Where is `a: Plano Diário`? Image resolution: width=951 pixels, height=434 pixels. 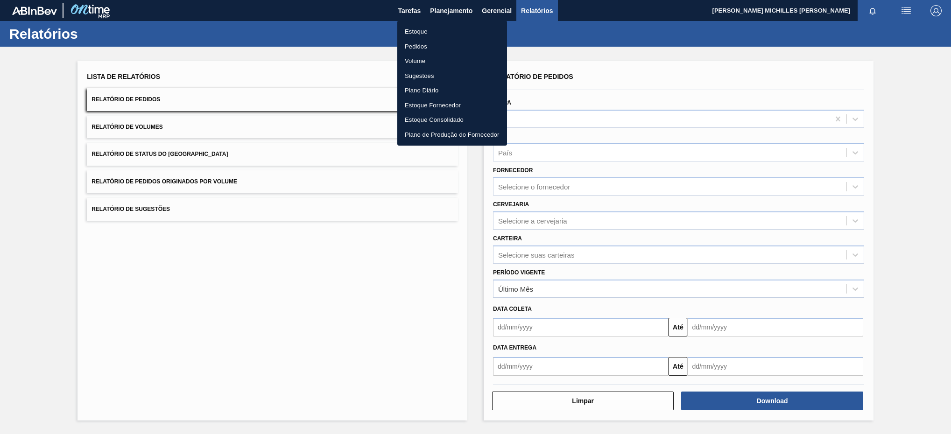 a: Plano Diário is located at coordinates (452, 91).